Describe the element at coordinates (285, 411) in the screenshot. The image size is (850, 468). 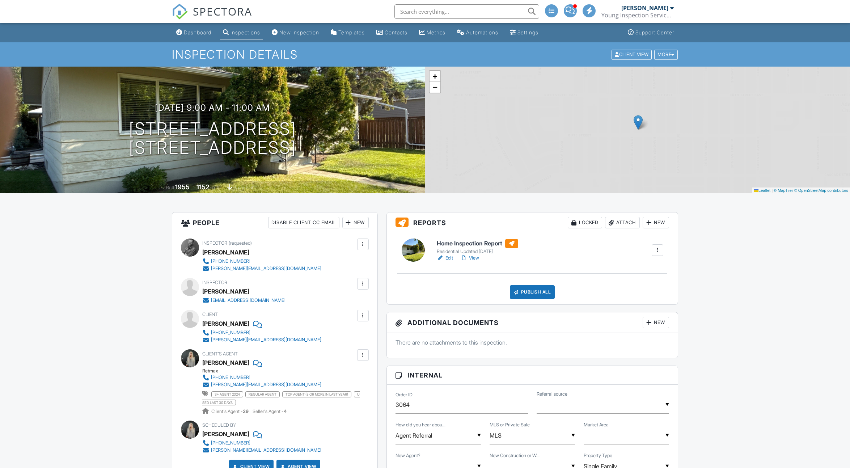
I see `strong: 4` at that location.